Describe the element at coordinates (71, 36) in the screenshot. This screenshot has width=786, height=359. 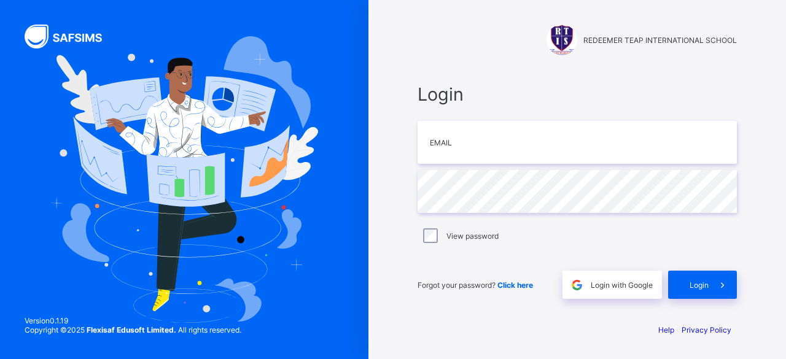
I see `img: SAFSIMS Logo` at that location.